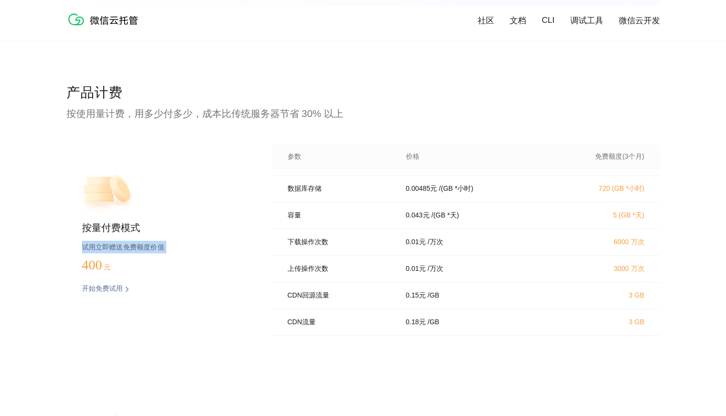  I want to click on a: 文档, so click(518, 20).